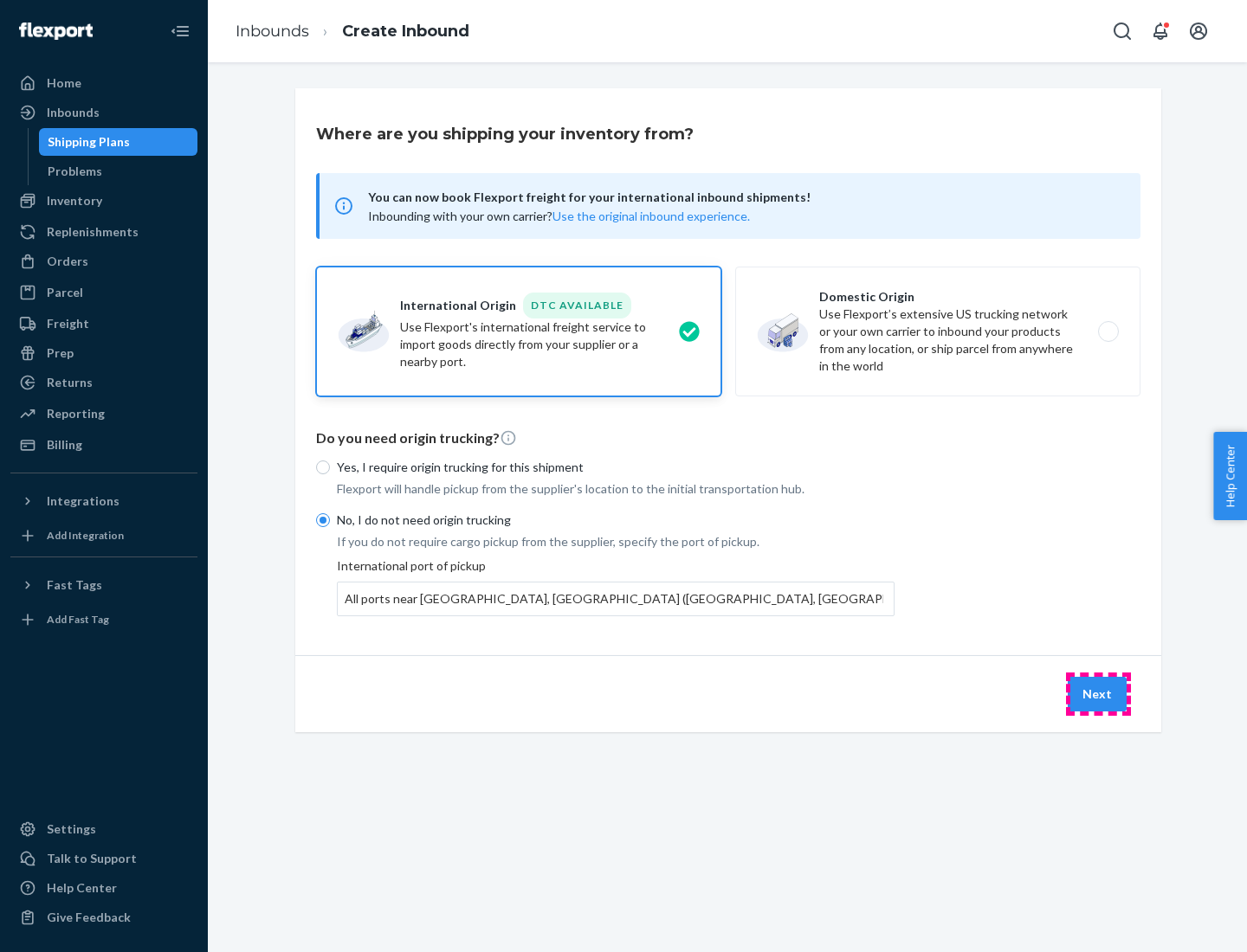  I want to click on a: Create Inbound, so click(405, 31).